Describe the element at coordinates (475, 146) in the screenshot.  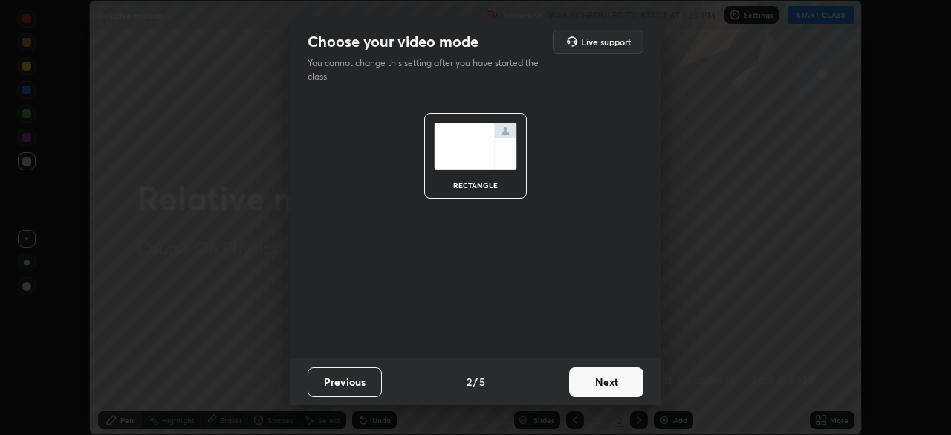
I see `img: normalScreenIcon.ae25ed63.svg` at that location.